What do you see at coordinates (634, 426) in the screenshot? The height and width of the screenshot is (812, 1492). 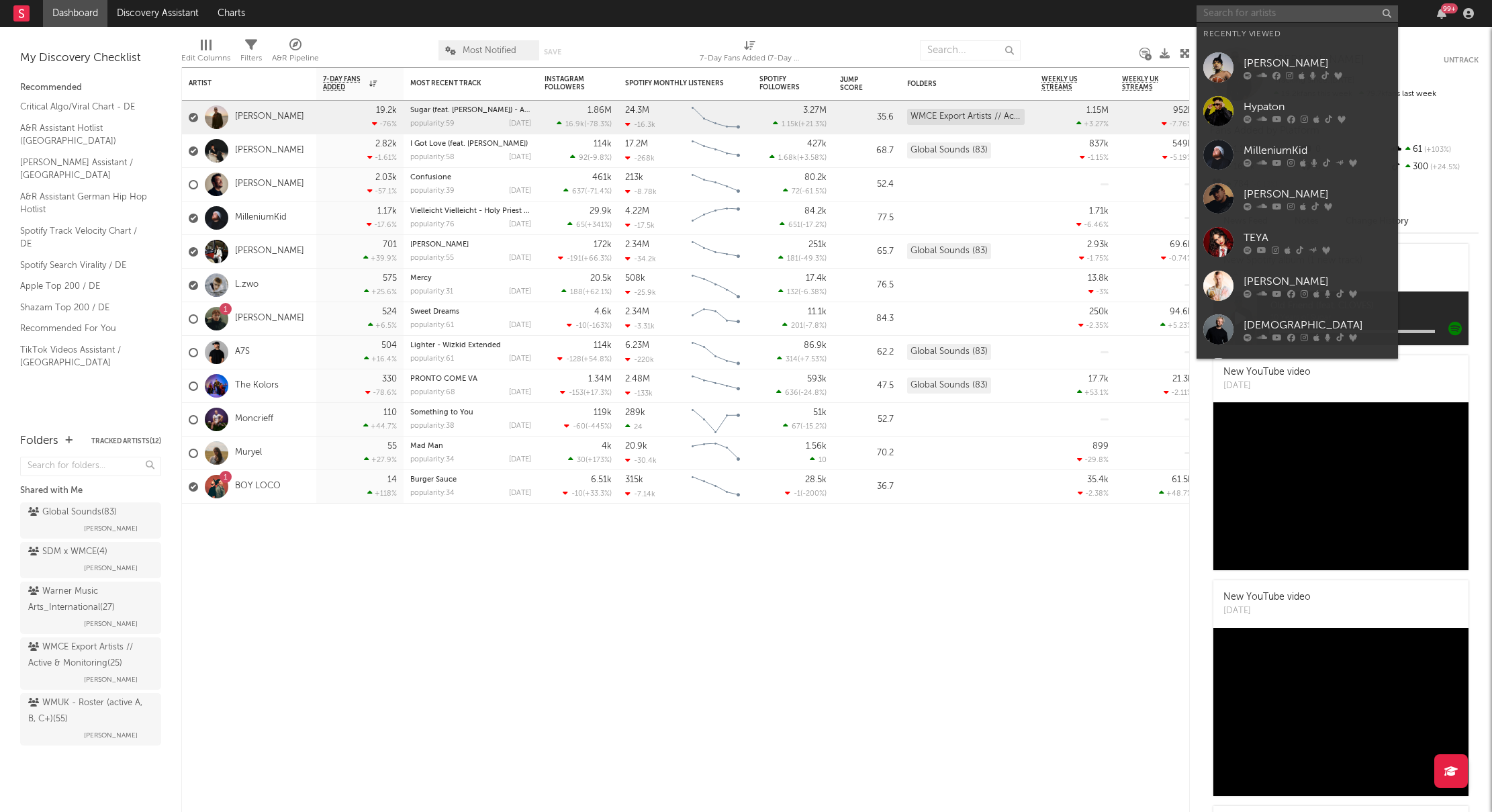 I see `div: 24` at bounding box center [634, 426].